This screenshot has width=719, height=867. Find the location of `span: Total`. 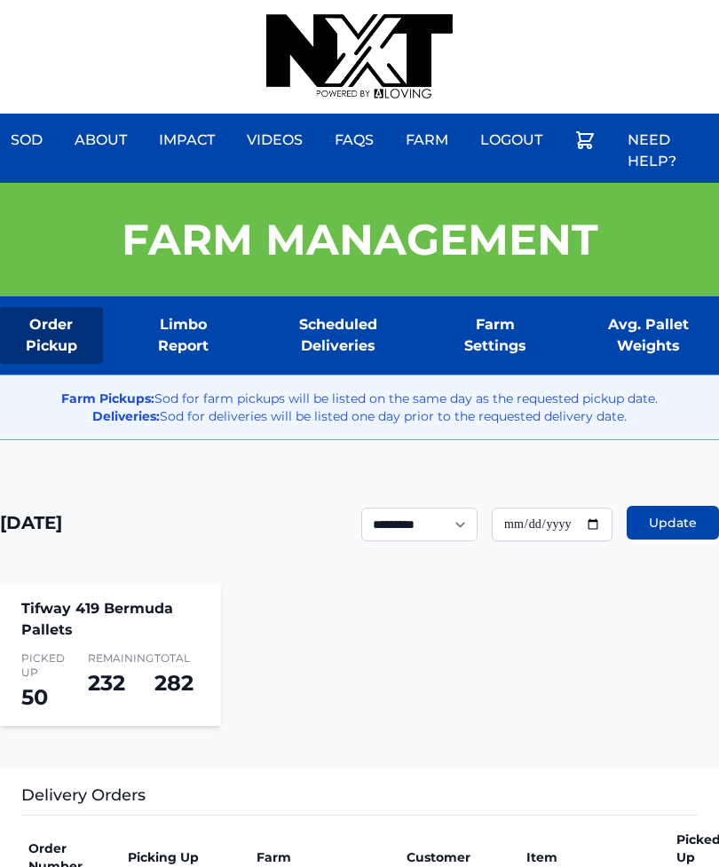

span: Total is located at coordinates (177, 658).